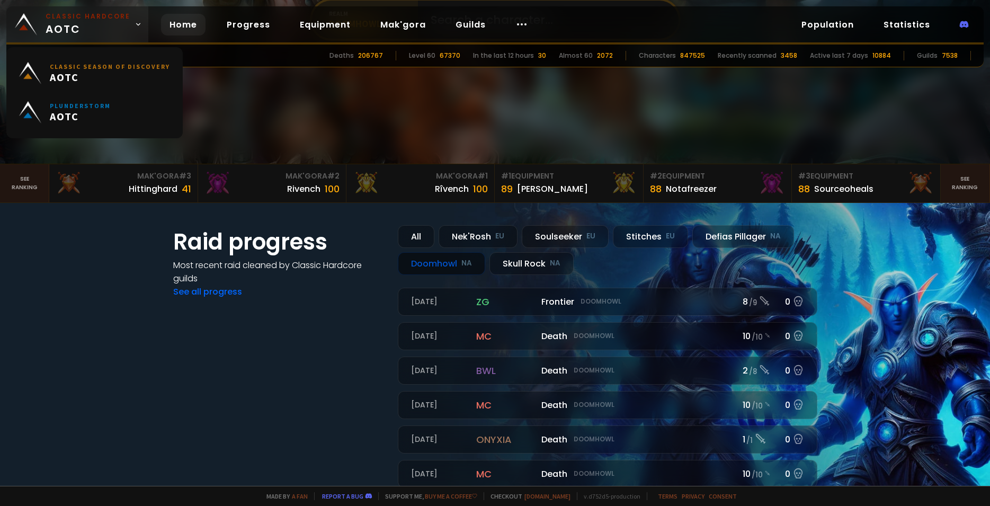 Image resolution: width=990 pixels, height=506 pixels. Describe the element at coordinates (844, 189) in the screenshot. I see `div: Sourceoheals` at that location.